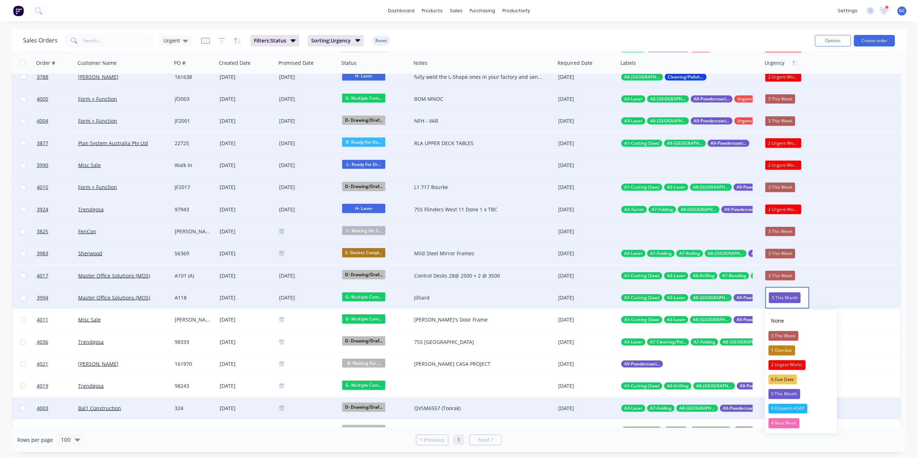  What do you see at coordinates (642, 298) in the screenshot?
I see `span: A1-Cutting (Saw)` at bounding box center [642, 298].